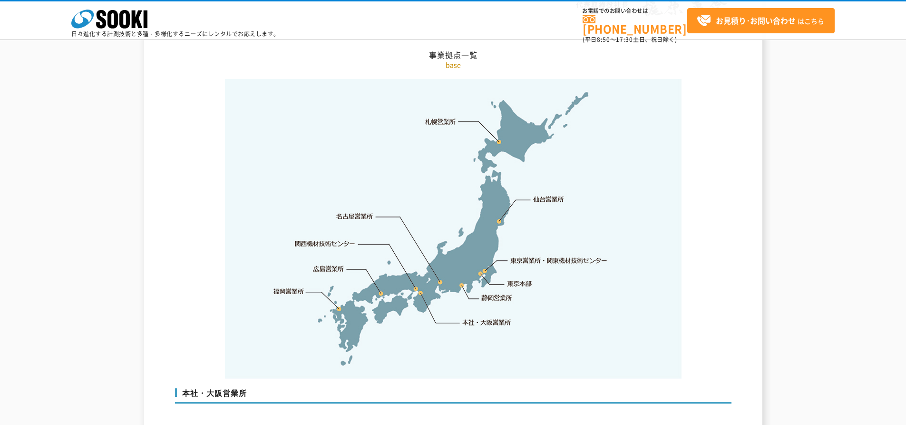  Describe the element at coordinates (329, 268) in the screenshot. I see `a: 広島営業所` at that location.